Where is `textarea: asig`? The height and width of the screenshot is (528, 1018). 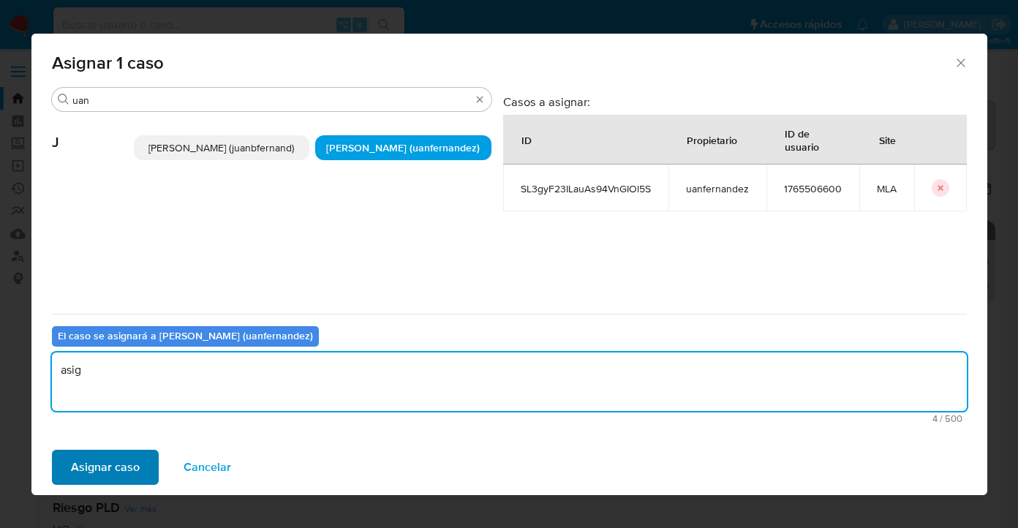
textarea: asig is located at coordinates (509, 382).